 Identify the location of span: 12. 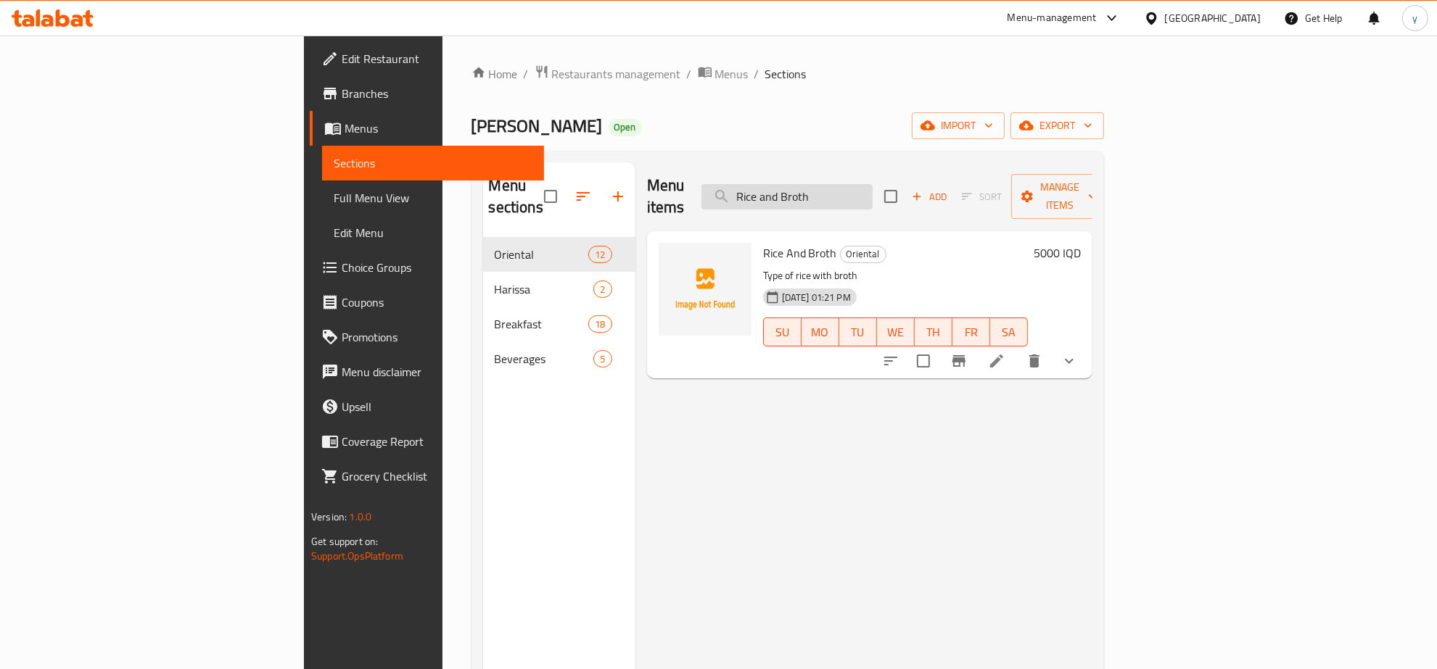
(600, 255).